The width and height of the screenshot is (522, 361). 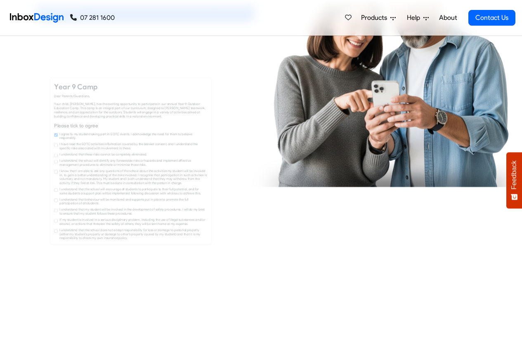 What do you see at coordinates (133, 221) in the screenshot?
I see `label: If my student is involved in a serious disciplinary problem, including the use of illegal substan...` at bounding box center [133, 221].